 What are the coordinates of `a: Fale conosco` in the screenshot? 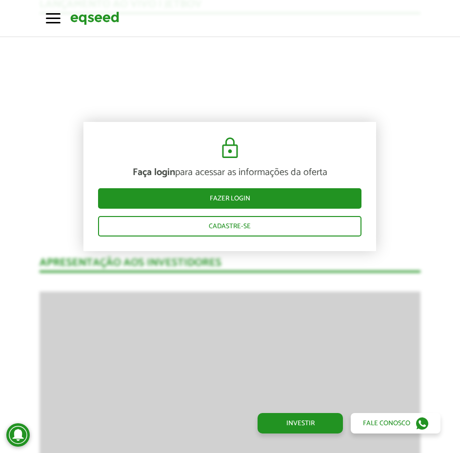 It's located at (395, 423).